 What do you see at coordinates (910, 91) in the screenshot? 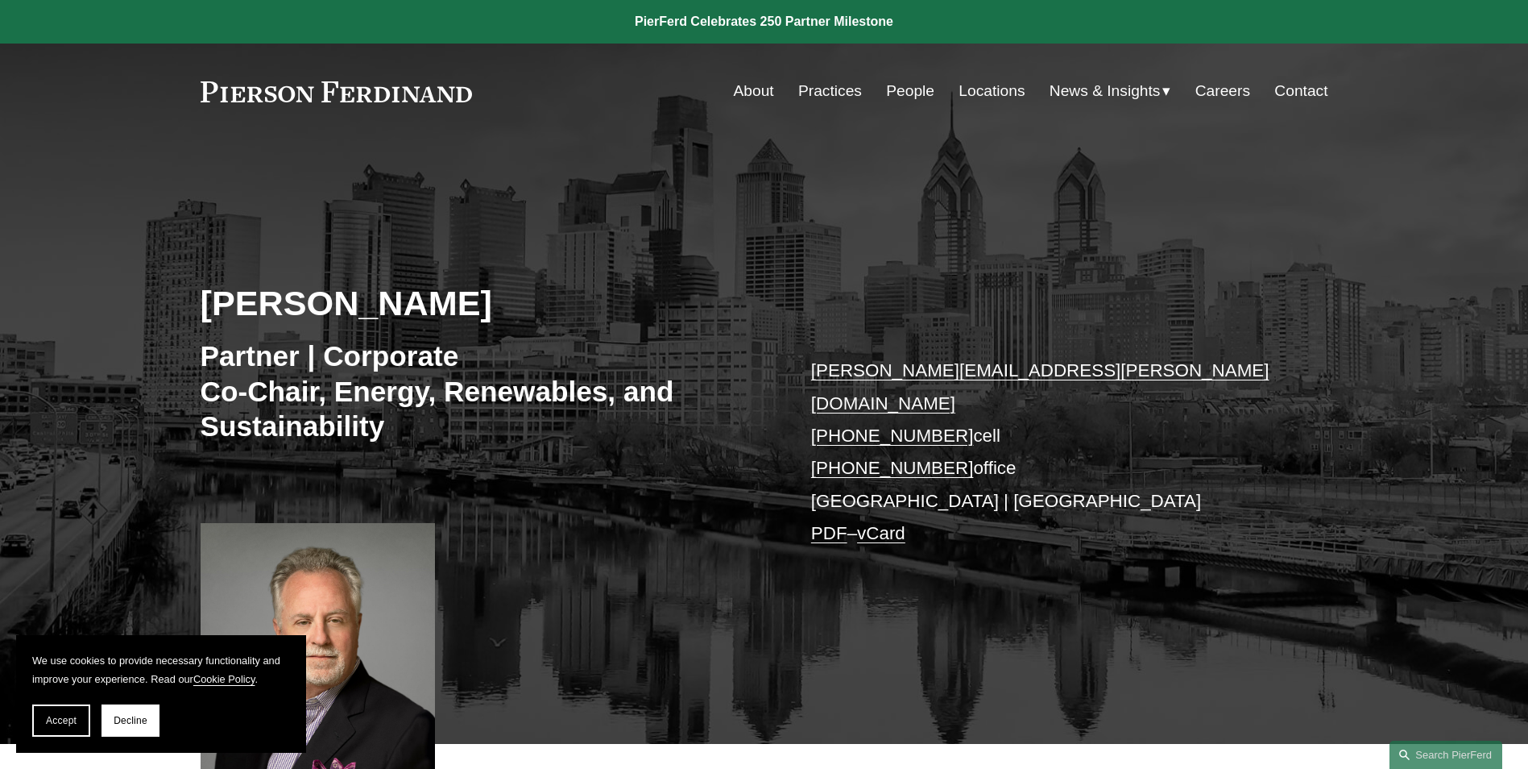
I see `a: People` at bounding box center [910, 91].